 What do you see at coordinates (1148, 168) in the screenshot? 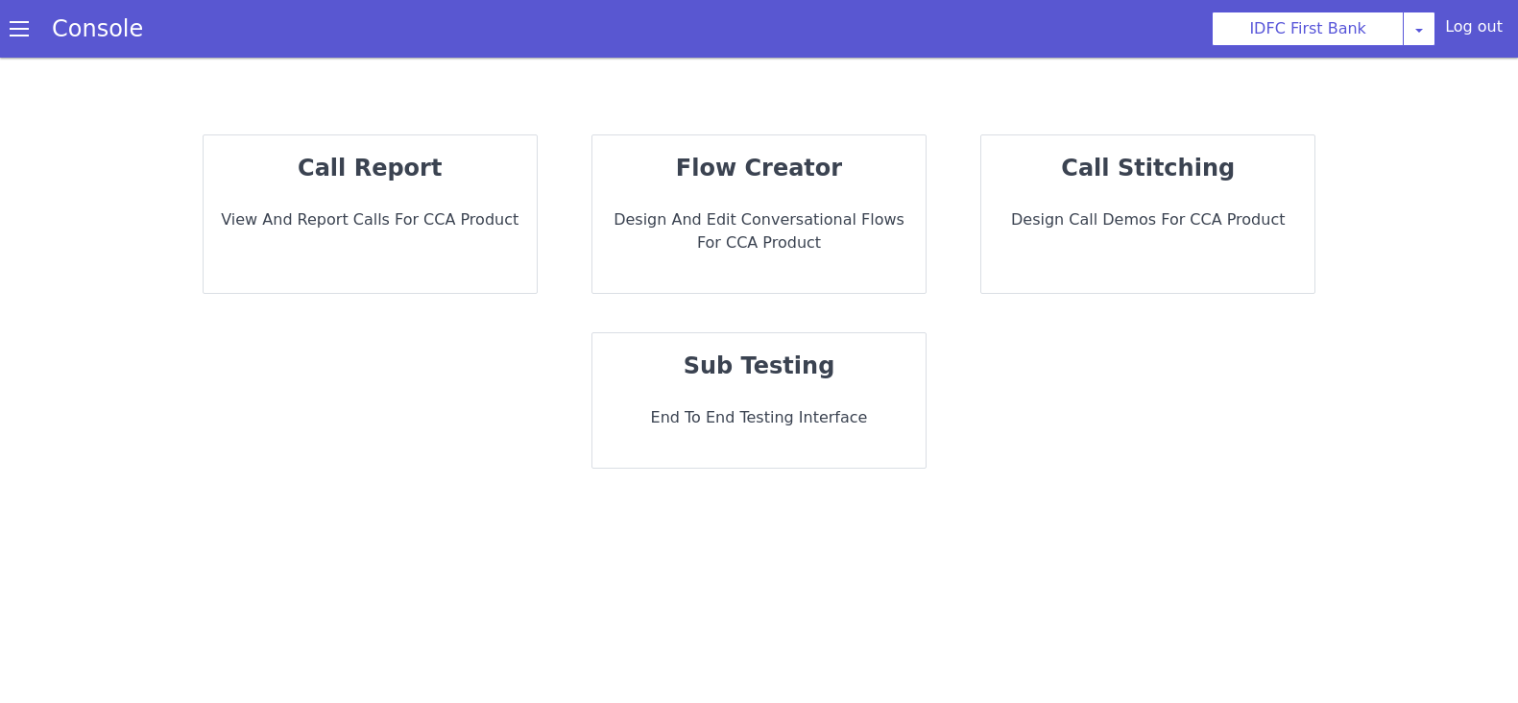
I see `strong: call stitching` at bounding box center [1148, 168].